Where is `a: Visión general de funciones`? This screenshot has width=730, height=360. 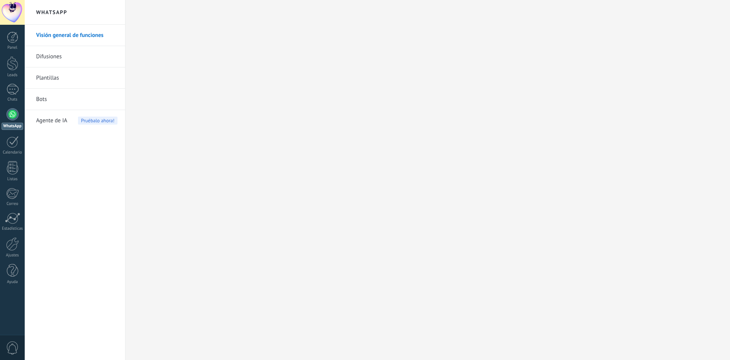
a: Visión general de funciones is located at coordinates (77, 35).